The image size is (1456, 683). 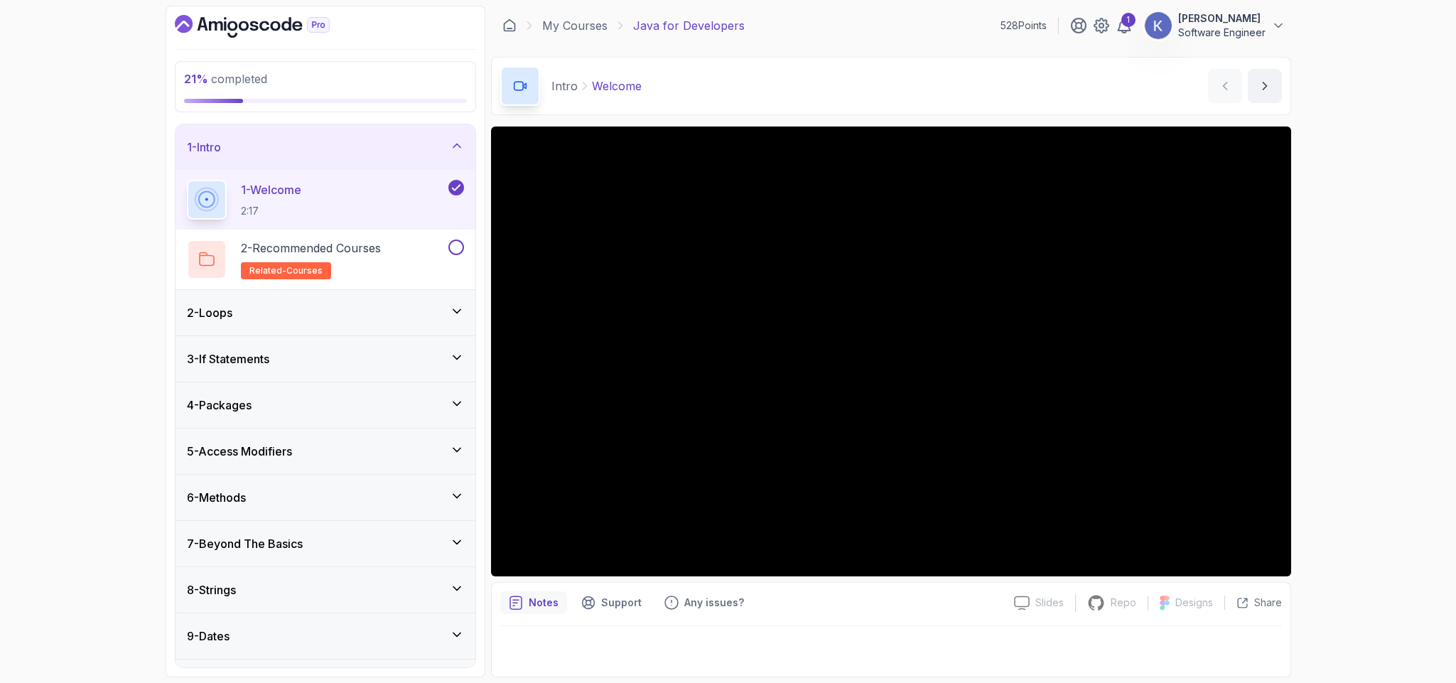 I want to click on button: Support button, so click(x=611, y=603).